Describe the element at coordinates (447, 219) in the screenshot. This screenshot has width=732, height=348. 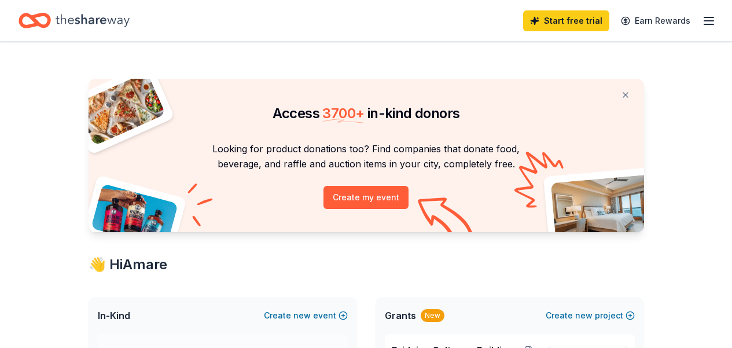
I see `img: Curvy arrow` at that location.